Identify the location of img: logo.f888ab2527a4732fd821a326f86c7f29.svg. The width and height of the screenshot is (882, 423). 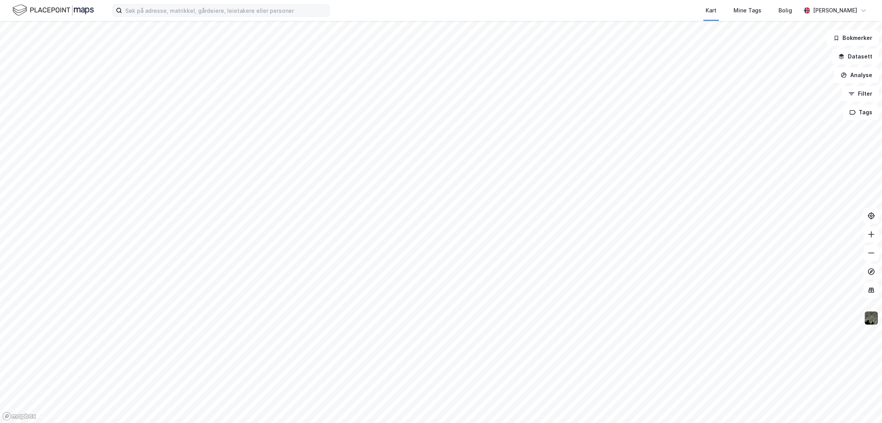
(53, 10).